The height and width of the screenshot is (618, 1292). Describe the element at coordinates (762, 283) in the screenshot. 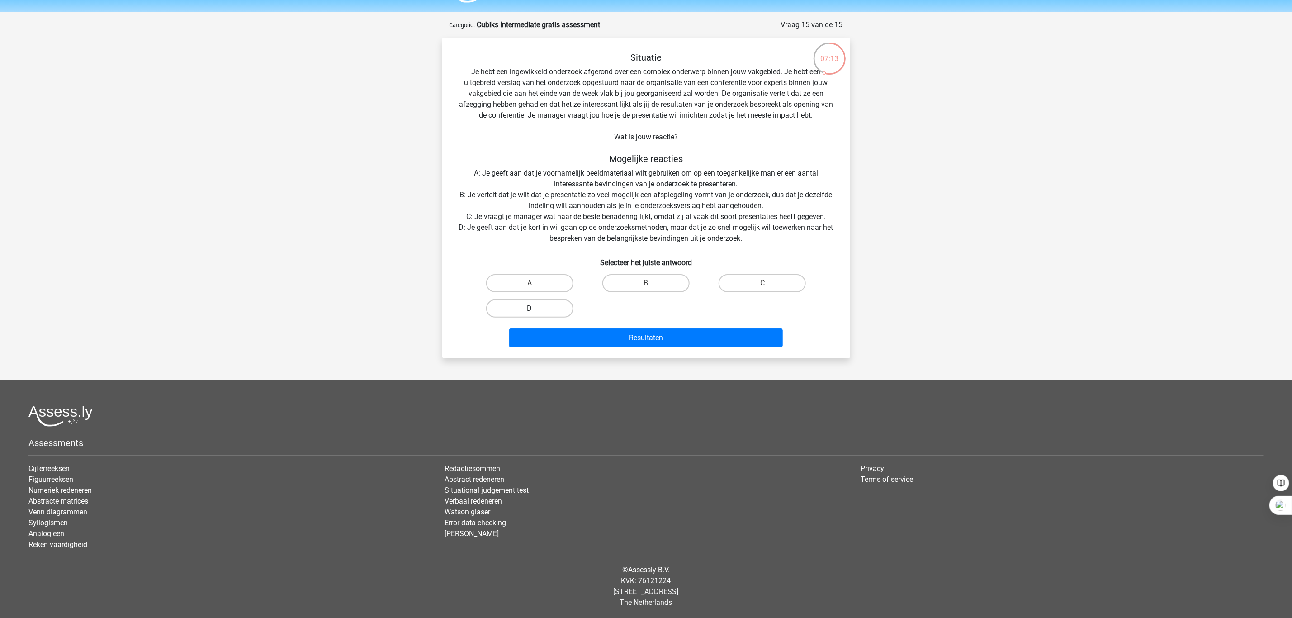

I see `label: C` at that location.